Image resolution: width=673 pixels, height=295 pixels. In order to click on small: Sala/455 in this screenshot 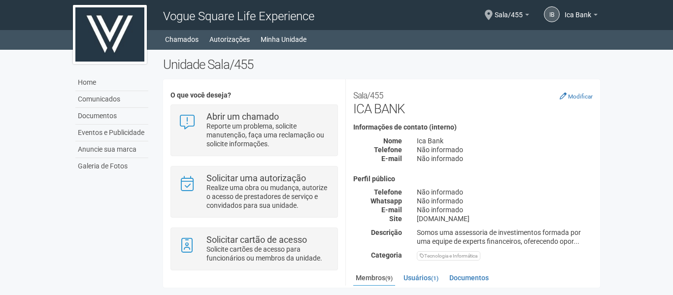, I will do `click(368, 96)`.